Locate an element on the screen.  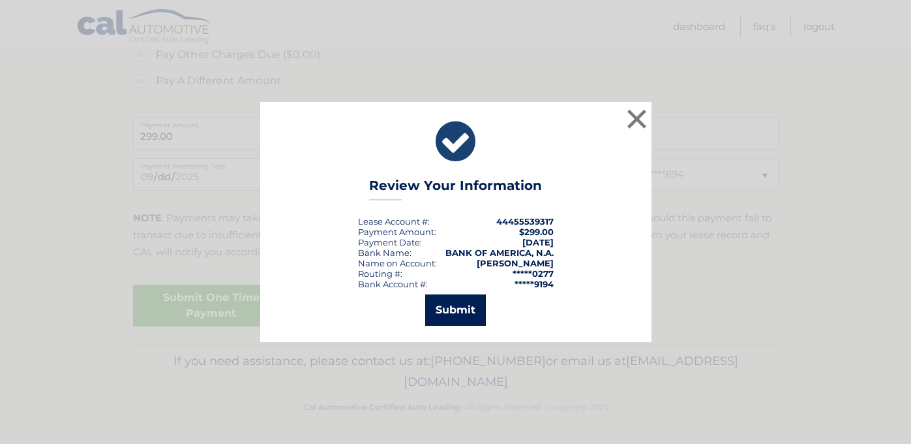
div: Routing #: is located at coordinates (380, 273).